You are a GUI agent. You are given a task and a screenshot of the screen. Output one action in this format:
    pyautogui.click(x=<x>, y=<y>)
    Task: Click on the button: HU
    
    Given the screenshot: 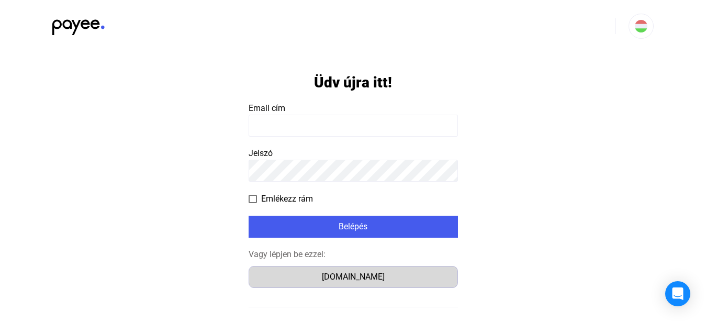 What is the action you would take?
    pyautogui.click(x=641, y=26)
    